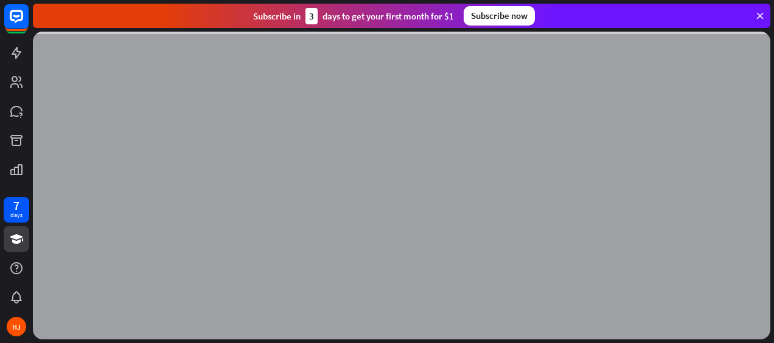  Describe the element at coordinates (16, 206) in the screenshot. I see `div: 7` at that location.